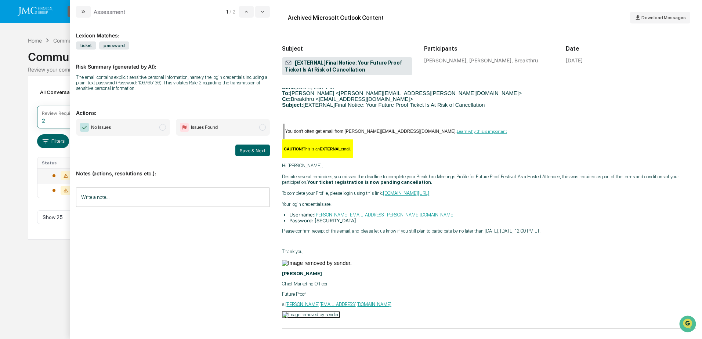 The image size is (702, 339). I want to click on img: 8933085812038_c878075ebb4cc5468115_72.jpg, so click(22, 63).